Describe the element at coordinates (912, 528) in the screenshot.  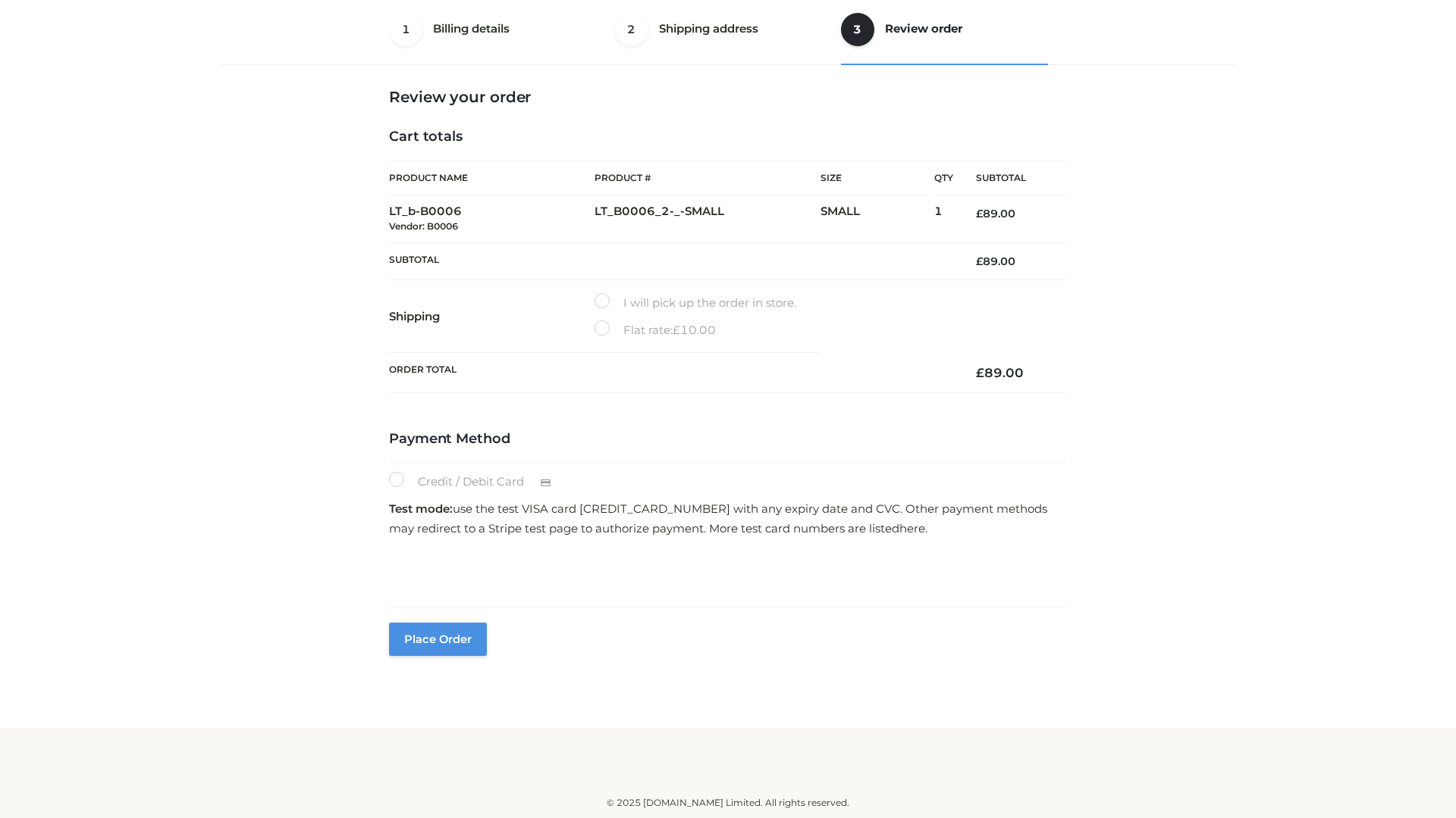
I see `a: here` at that location.